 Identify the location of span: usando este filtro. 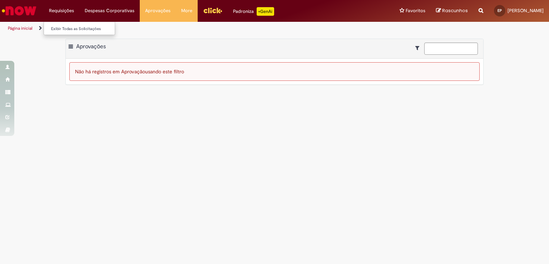
(164, 72).